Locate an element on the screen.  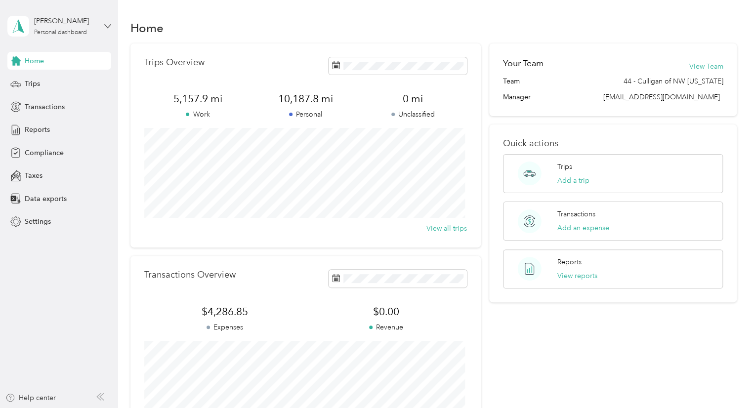
div: Help center is located at coordinates (31, 398).